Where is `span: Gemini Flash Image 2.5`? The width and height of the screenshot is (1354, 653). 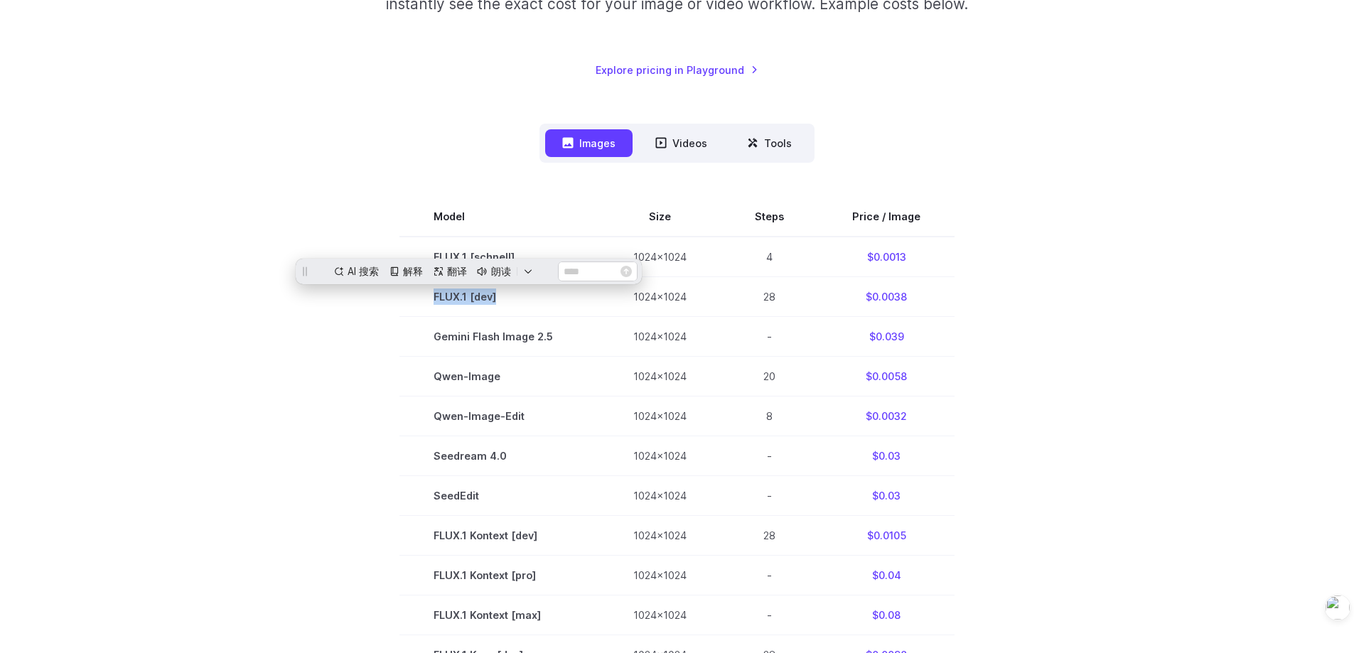
span: Gemini Flash Image 2.5 is located at coordinates (499, 336).